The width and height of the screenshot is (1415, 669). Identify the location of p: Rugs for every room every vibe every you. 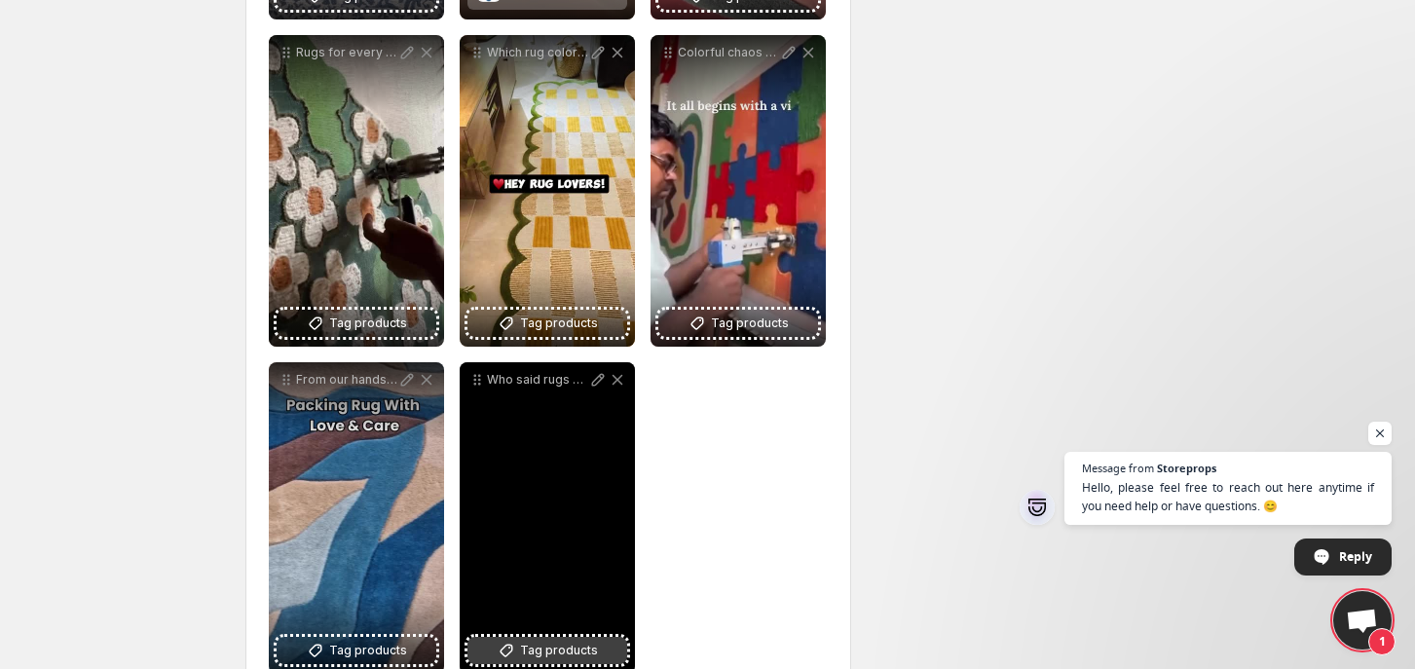
(347, 53).